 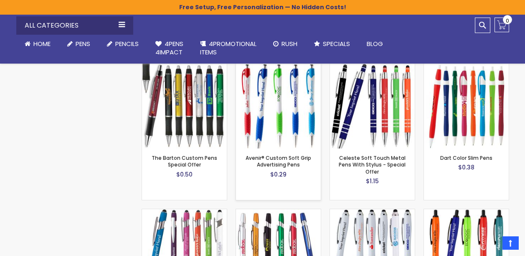 I want to click on a: Escalade Metal-Grip Advertising Pens, so click(x=278, y=212).